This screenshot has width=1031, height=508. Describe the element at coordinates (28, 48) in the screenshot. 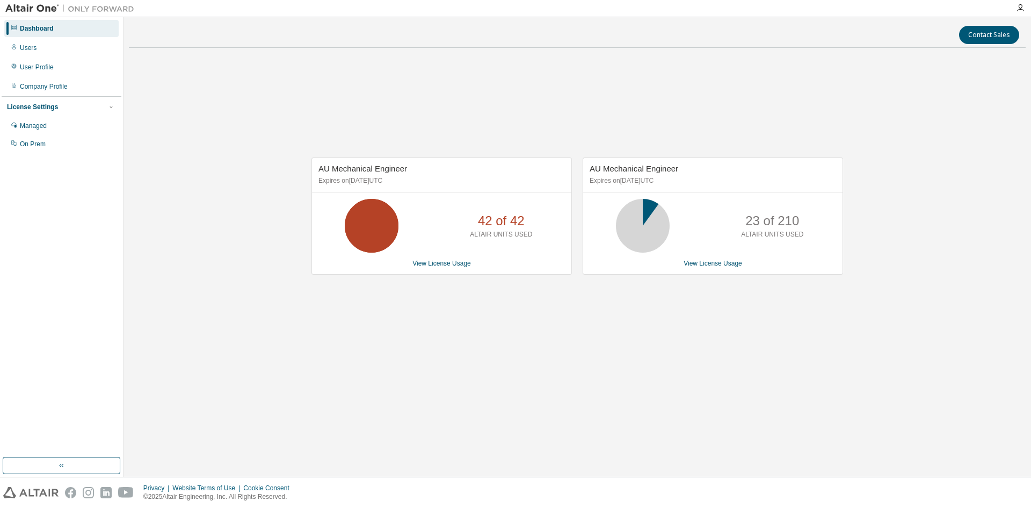

I see `div: Users` at that location.